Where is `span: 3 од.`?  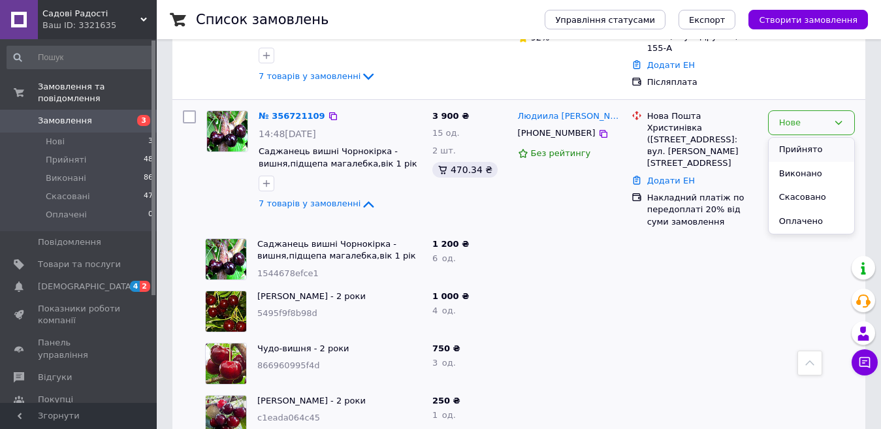
span: 3 од. is located at coordinates (444, 363).